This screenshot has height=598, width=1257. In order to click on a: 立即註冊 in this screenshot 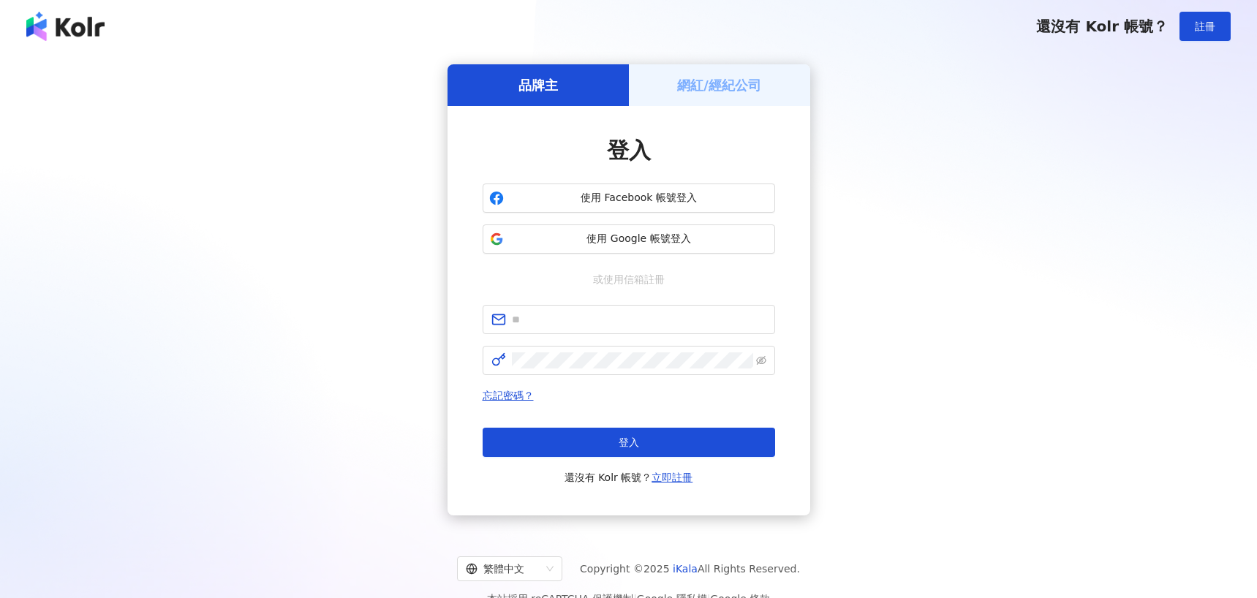, I will do `click(672, 477)`.